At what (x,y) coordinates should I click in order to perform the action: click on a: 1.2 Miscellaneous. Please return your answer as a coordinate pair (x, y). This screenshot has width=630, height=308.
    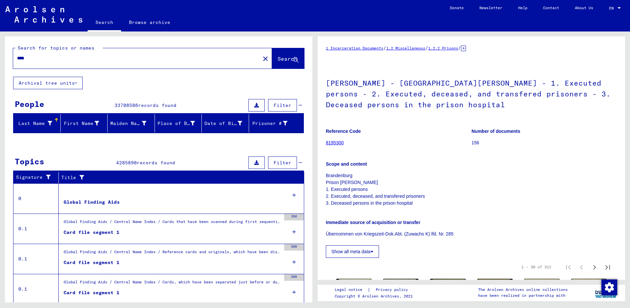
    Looking at the image, I should click on (405, 48).